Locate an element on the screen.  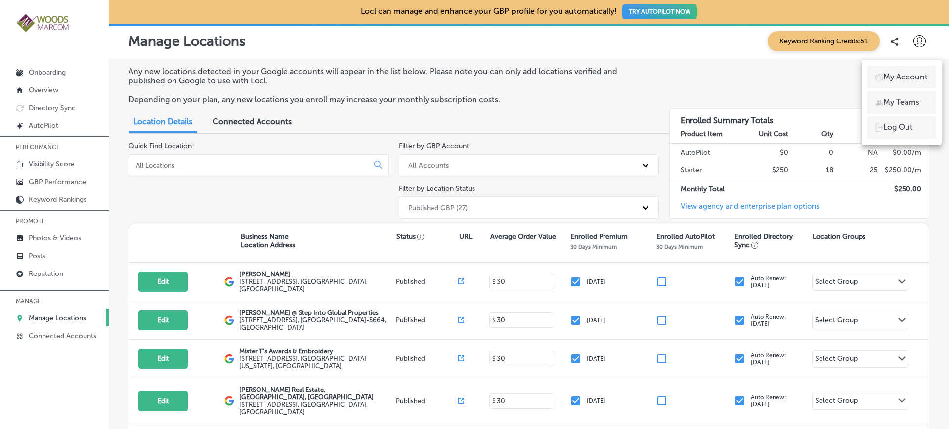
button: TRY AUTOPILOT NOW is located at coordinates (659, 12).